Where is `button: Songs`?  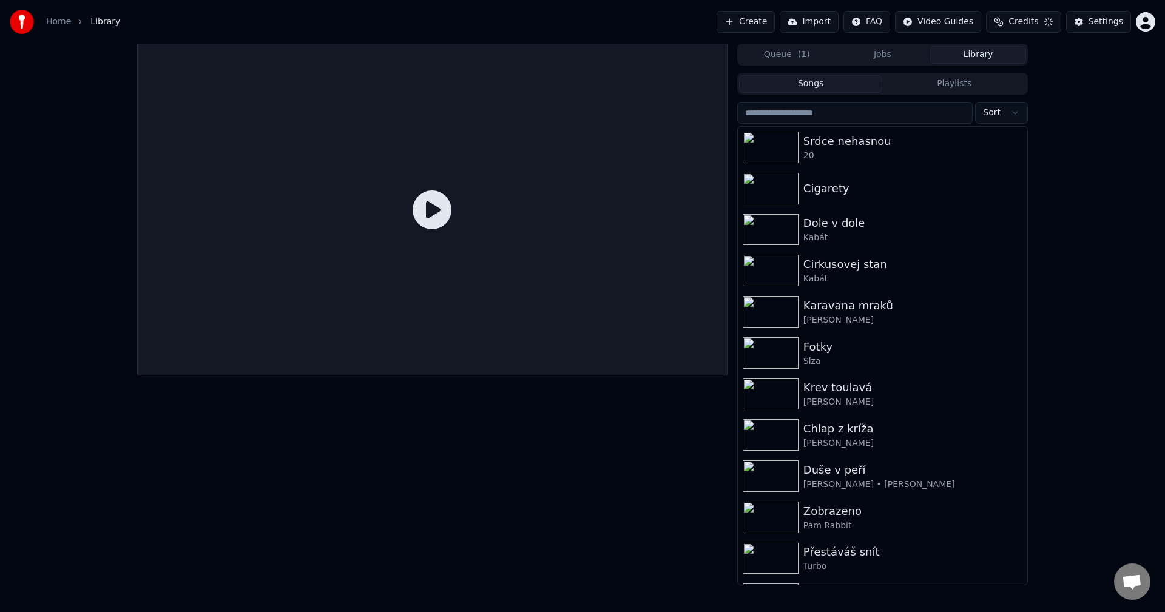
button: Songs is located at coordinates (811, 84).